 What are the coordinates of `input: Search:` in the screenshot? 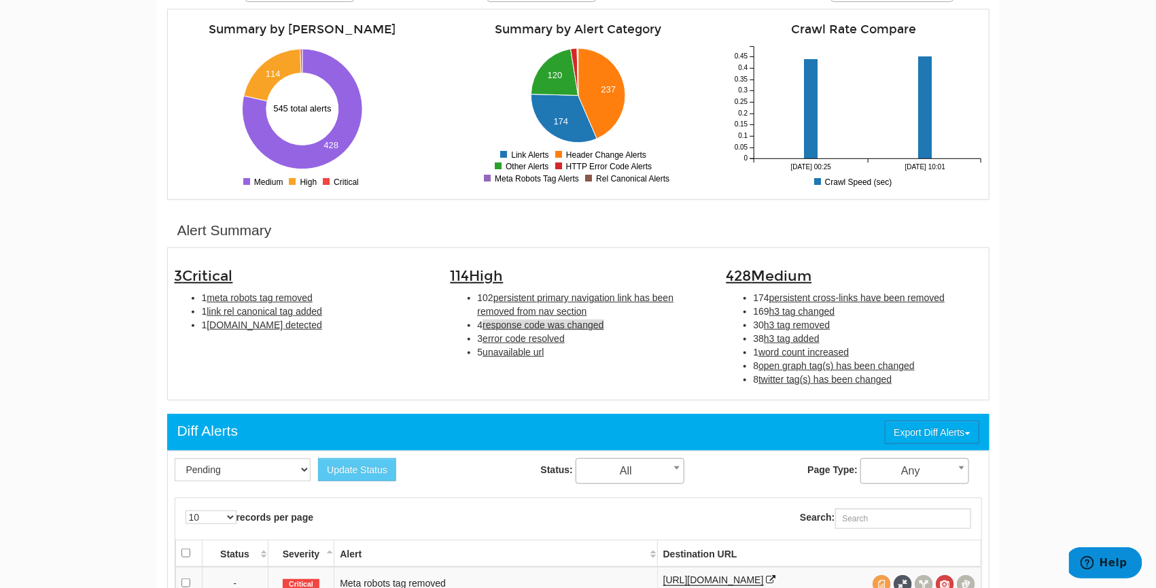 It's located at (904, 519).